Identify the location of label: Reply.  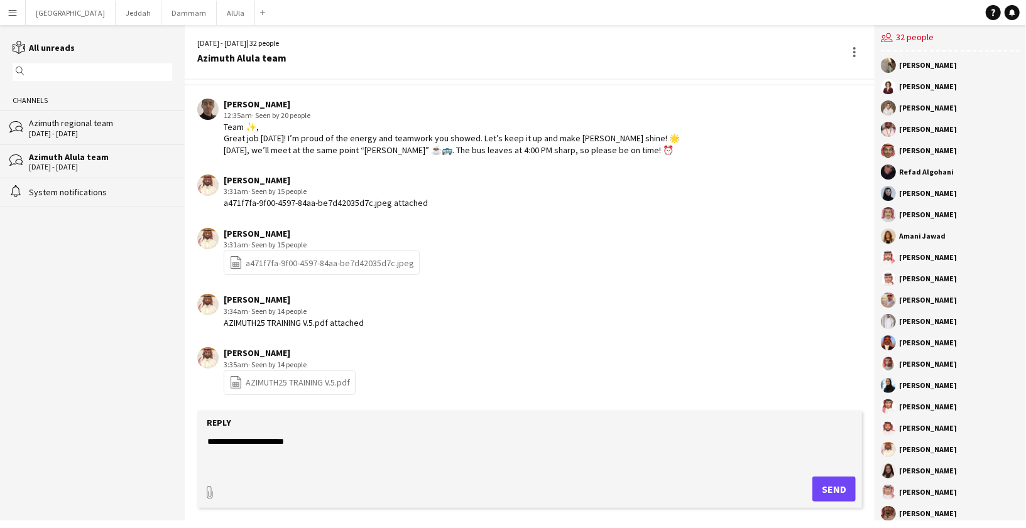
(219, 423).